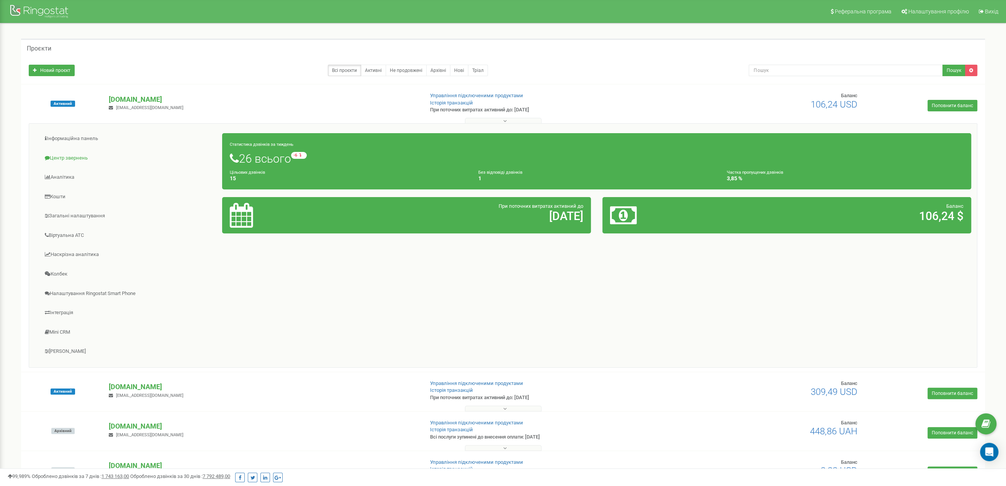 The width and height of the screenshot is (1006, 486). I want to click on a: Не продовжені, so click(406, 70).